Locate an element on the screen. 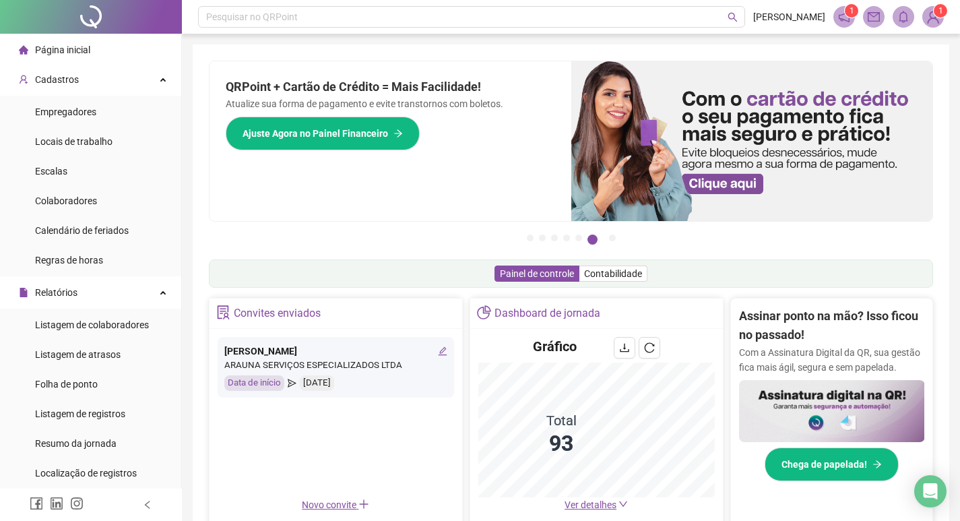  span: Escalas is located at coordinates (51, 171).